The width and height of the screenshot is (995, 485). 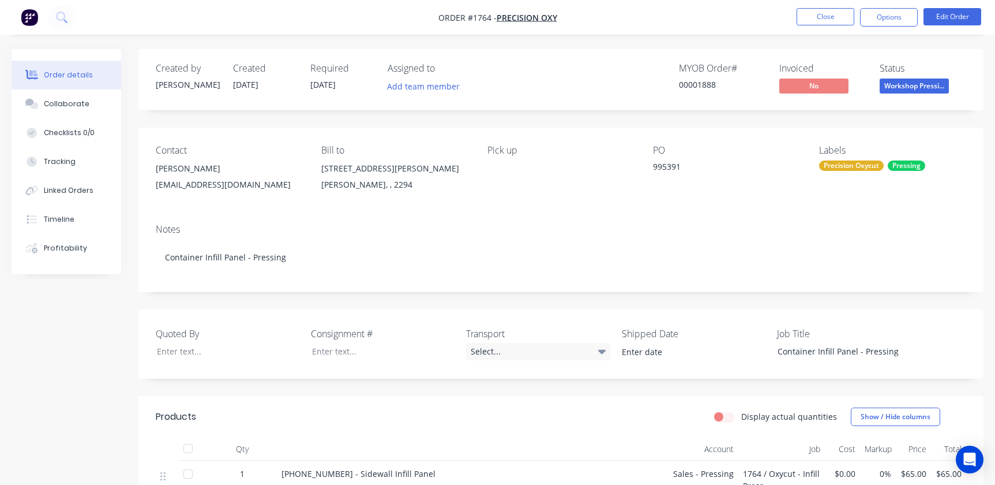 I want to click on div: Cost, so click(x=842, y=449).